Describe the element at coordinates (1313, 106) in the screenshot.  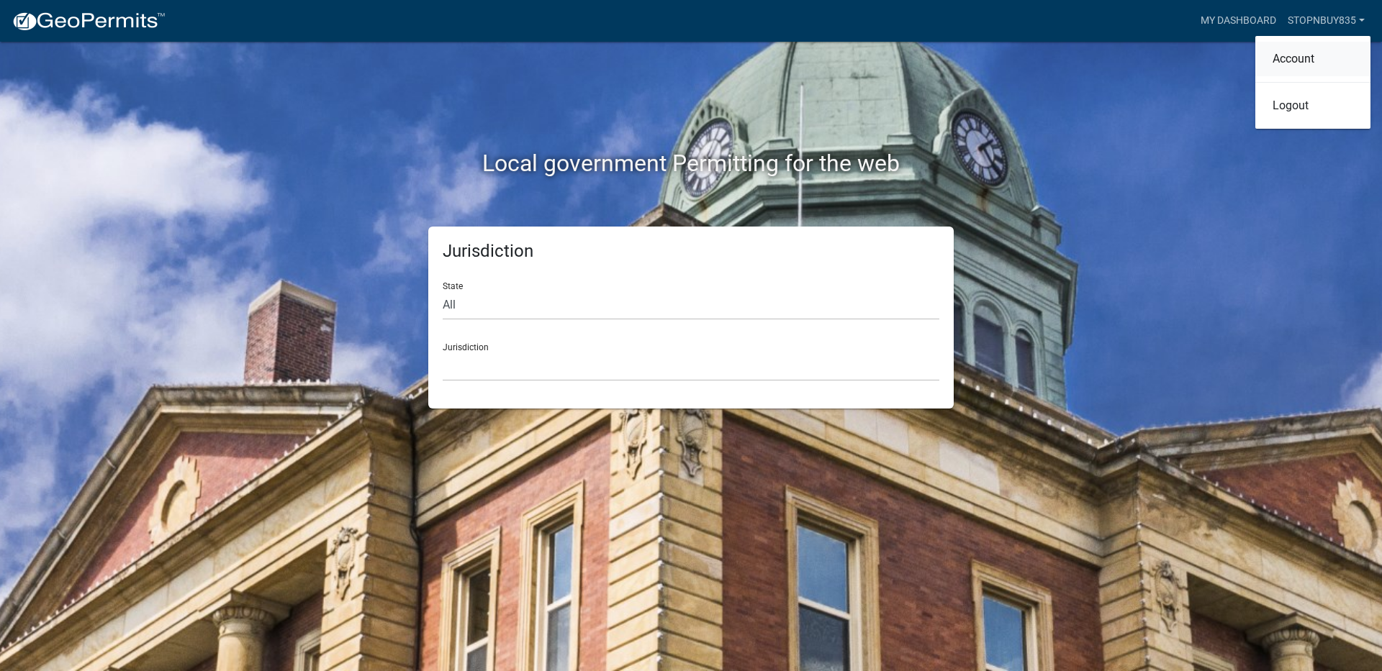
I see `a: Logout` at that location.